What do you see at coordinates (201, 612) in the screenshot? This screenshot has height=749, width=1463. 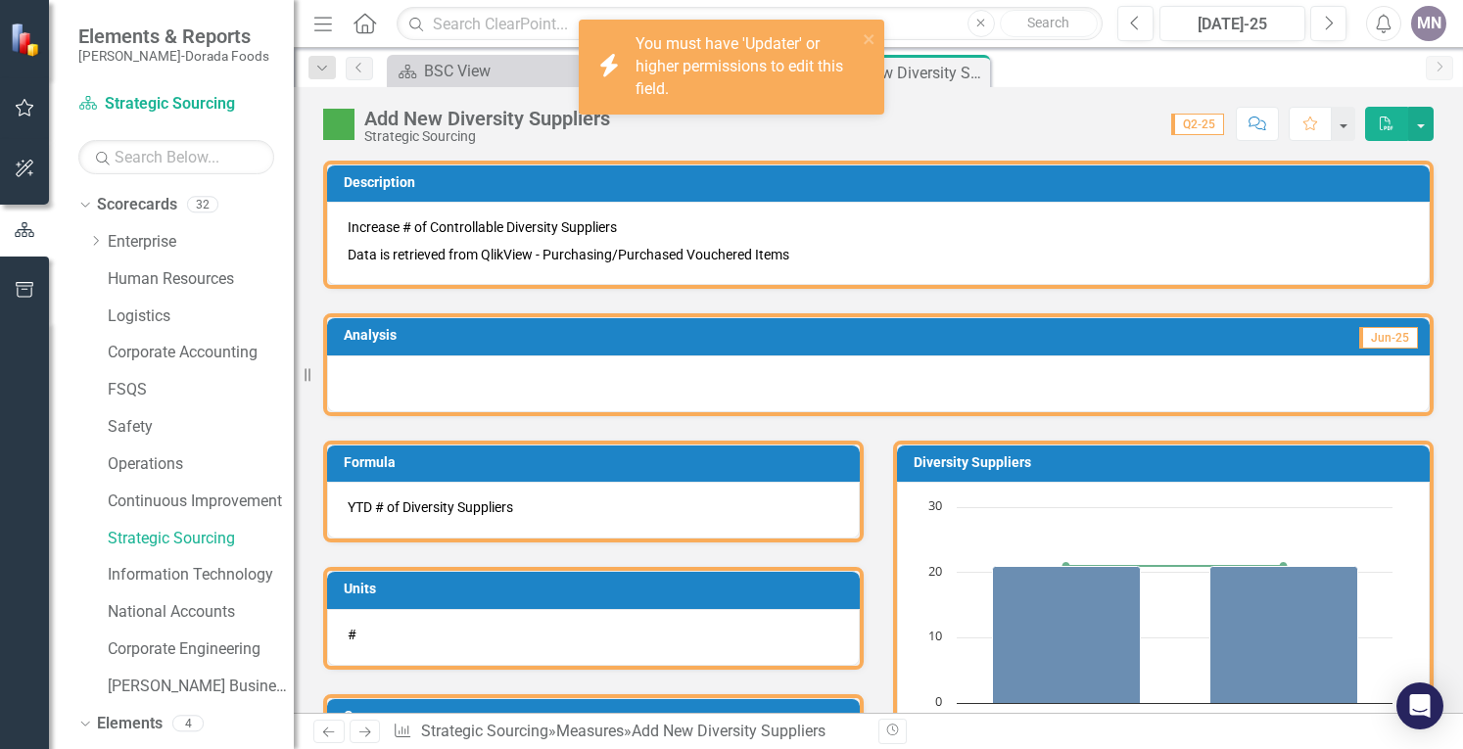 I see `a: National Accounts` at bounding box center [201, 612].